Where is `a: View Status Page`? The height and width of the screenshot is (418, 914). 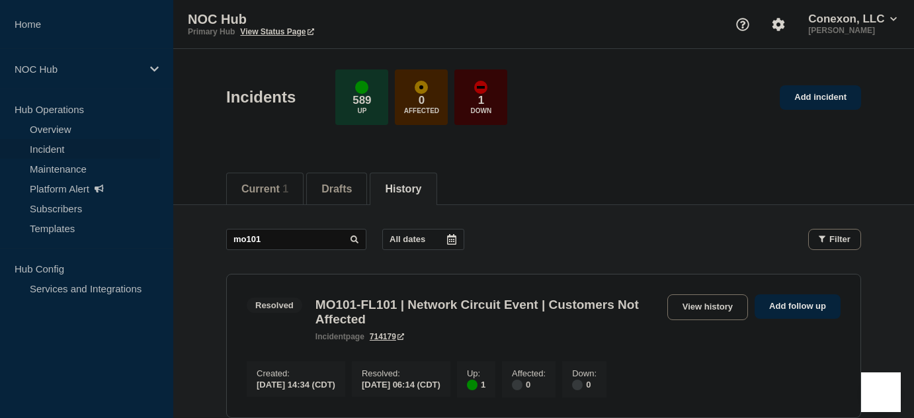 a: View Status Page is located at coordinates (276, 32).